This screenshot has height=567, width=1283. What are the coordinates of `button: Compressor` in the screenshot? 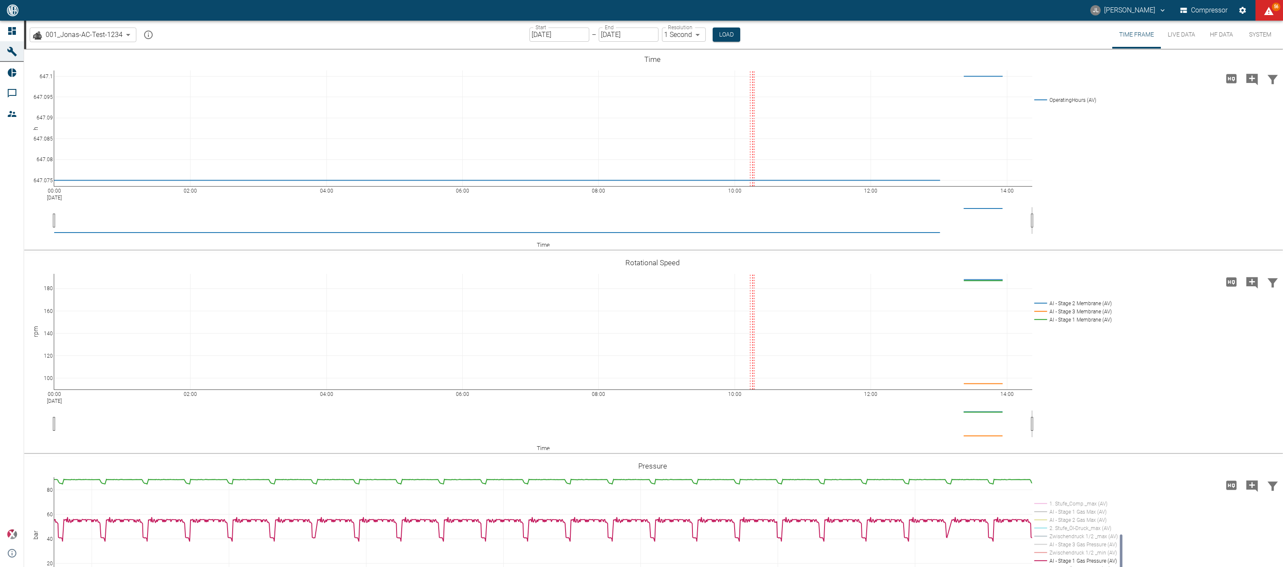 It's located at (1203, 10).